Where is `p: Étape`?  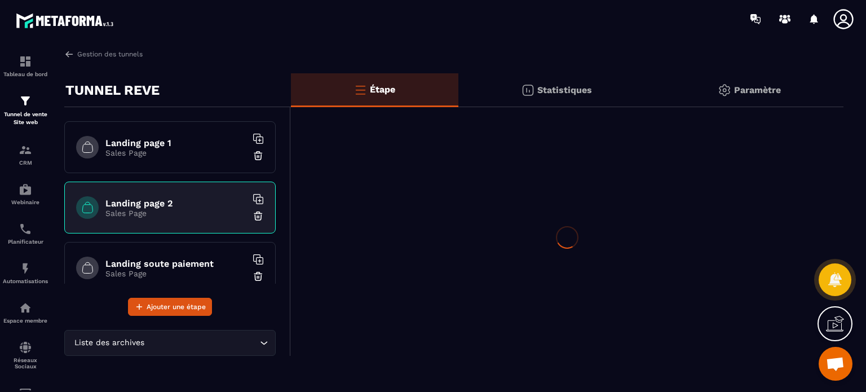 p: Étape is located at coordinates (382, 89).